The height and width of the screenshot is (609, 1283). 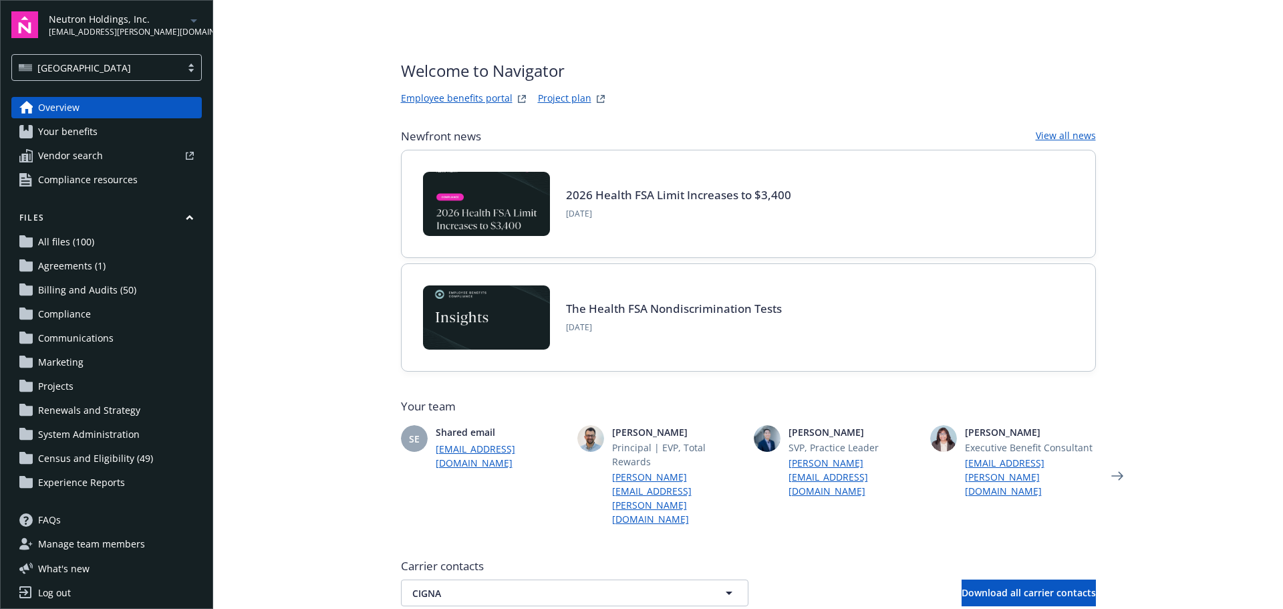 What do you see at coordinates (106, 132) in the screenshot?
I see `a: Your benefits` at bounding box center [106, 132].